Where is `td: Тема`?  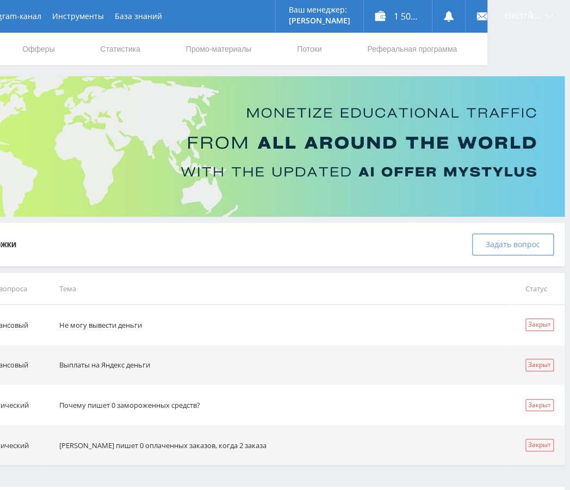
td: Тема is located at coordinates (277, 288).